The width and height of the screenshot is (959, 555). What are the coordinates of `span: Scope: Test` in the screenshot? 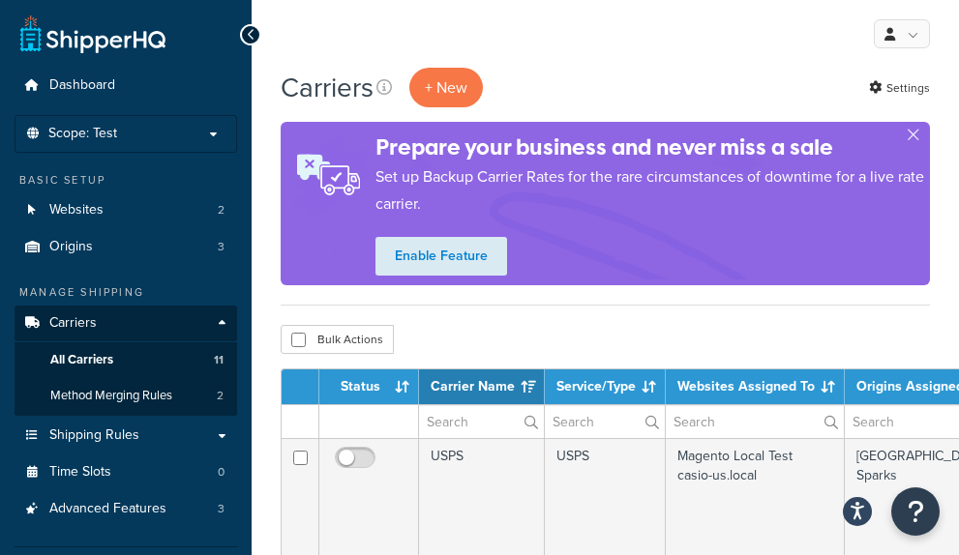 It's located at (82, 134).